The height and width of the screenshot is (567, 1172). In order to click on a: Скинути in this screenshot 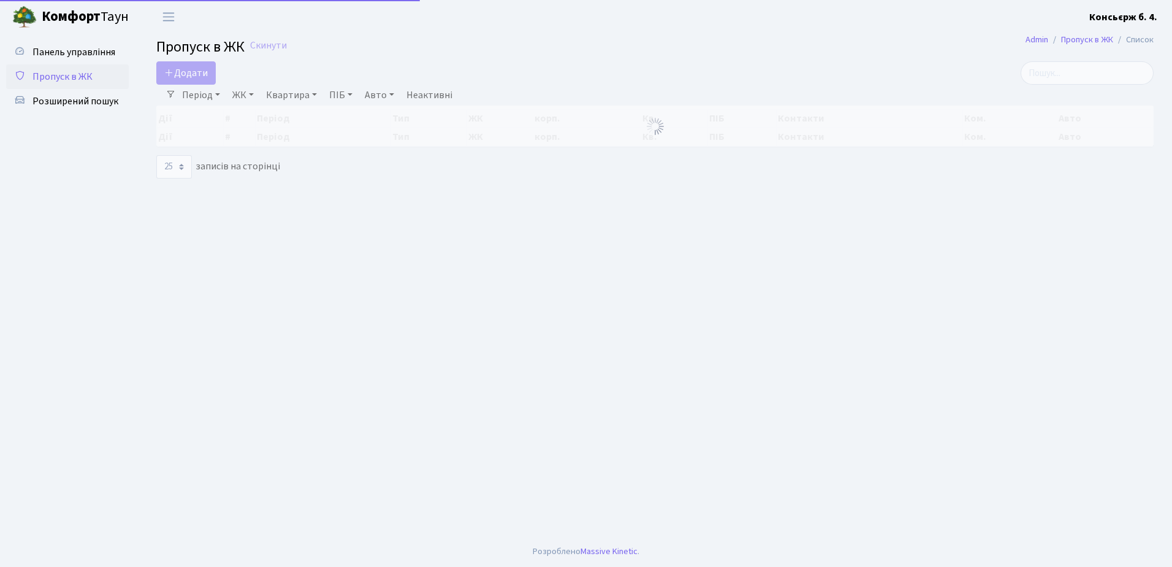, I will do `click(269, 45)`.